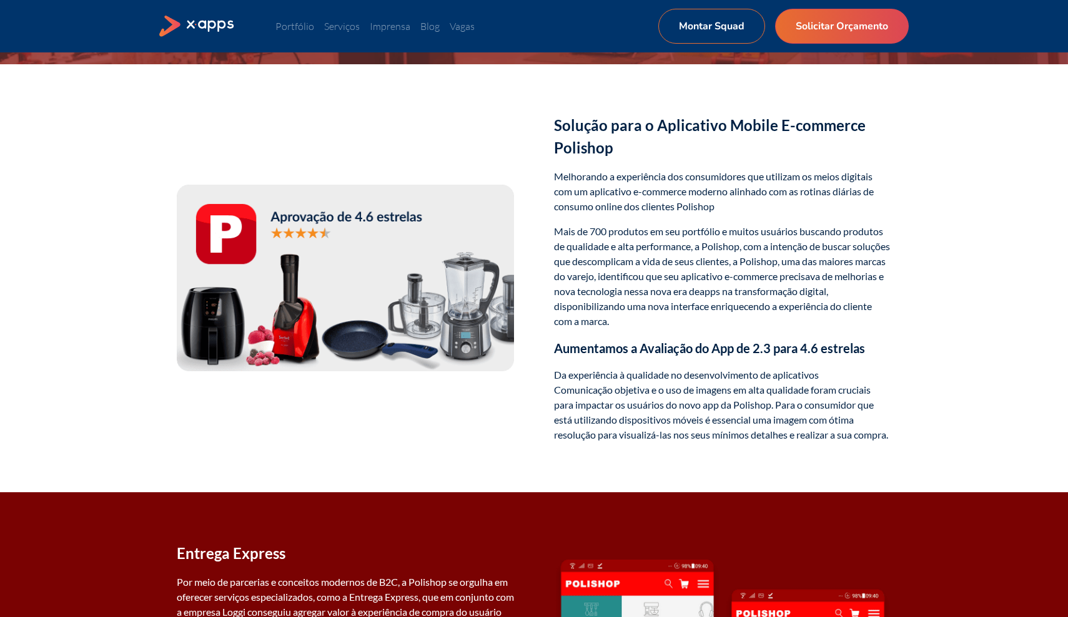 The height and width of the screenshot is (617, 1068). What do you see at coordinates (345, 278) in the screenshot?
I see `img: Ícone do aplicativo na App Store com as estrelas de avaliação, acima de alguns itens de cozinha q...` at bounding box center [345, 278].